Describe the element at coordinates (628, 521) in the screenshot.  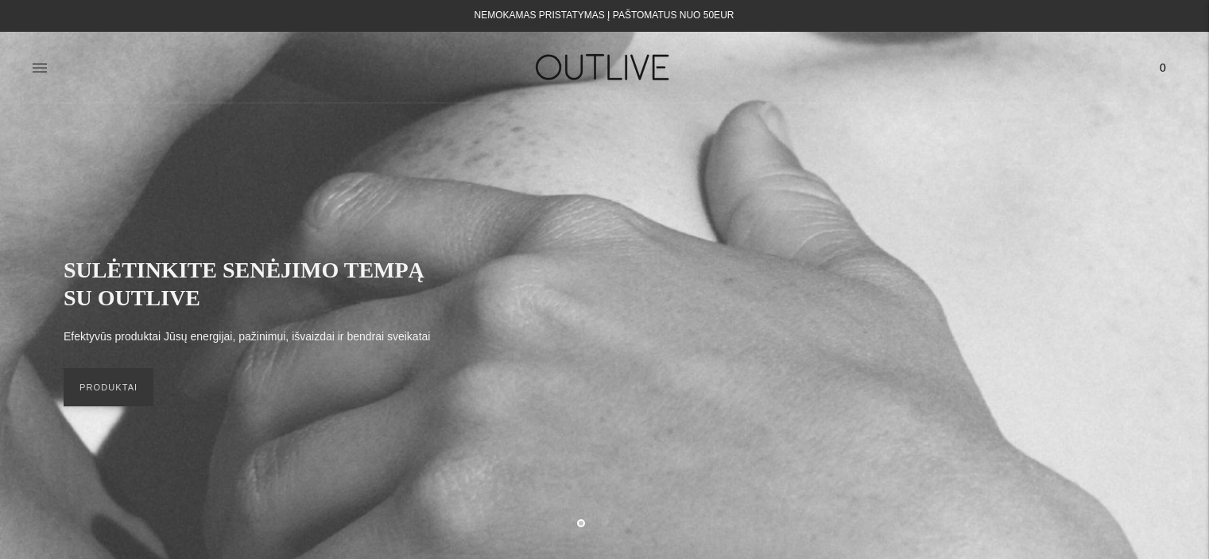
I see `button: Move carousel to slide 3` at that location.